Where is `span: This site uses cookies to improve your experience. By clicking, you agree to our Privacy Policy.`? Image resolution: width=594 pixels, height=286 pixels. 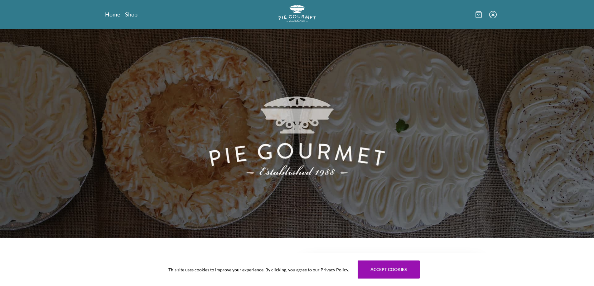
span: This site uses cookies to improve your experience. By clicking, you agree to our Privacy Policy. is located at coordinates (258, 270).